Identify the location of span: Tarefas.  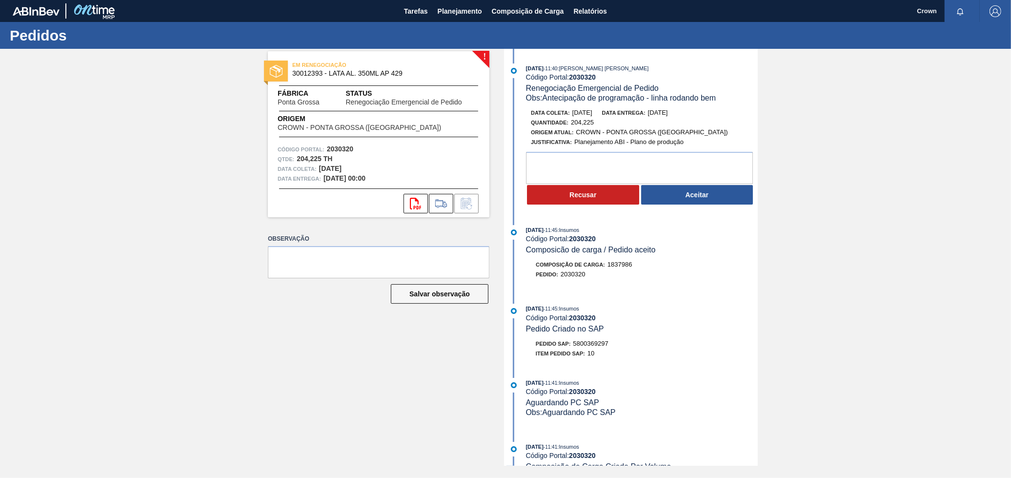
(416, 11).